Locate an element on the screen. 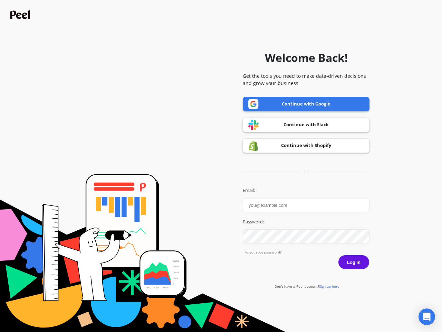 Image resolution: width=442 pixels, height=332 pixels. a: Continue with Google is located at coordinates (306, 104).